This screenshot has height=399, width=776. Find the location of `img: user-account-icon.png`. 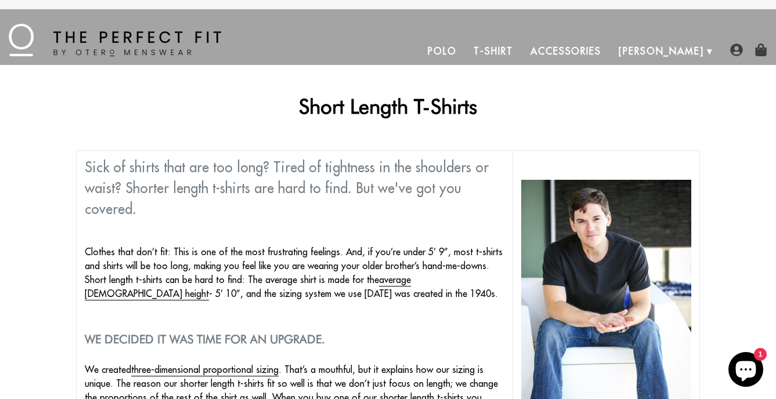

img: user-account-icon.png is located at coordinates (736, 50).